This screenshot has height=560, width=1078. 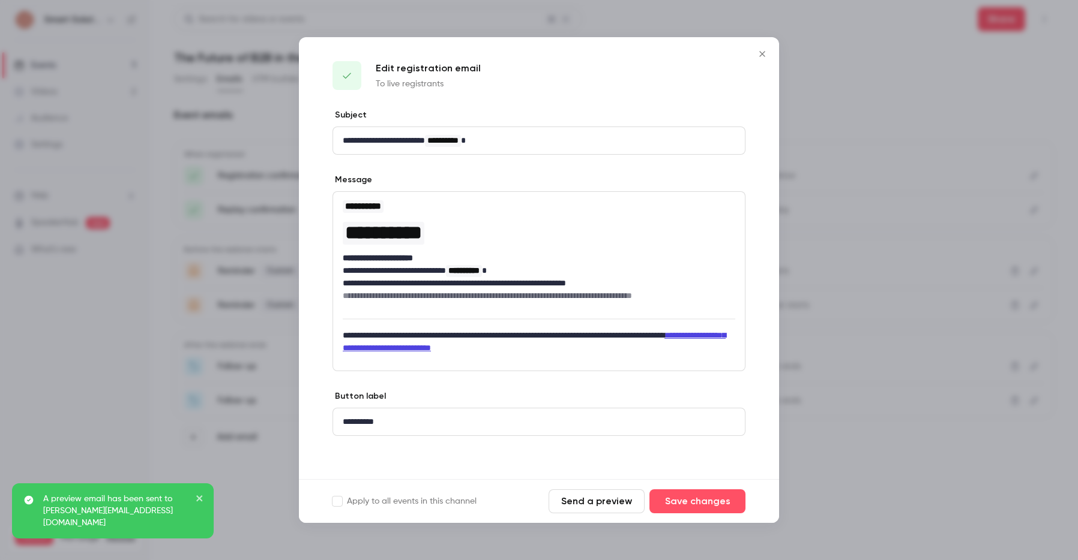 I want to click on p: To live registrants, so click(x=428, y=84).